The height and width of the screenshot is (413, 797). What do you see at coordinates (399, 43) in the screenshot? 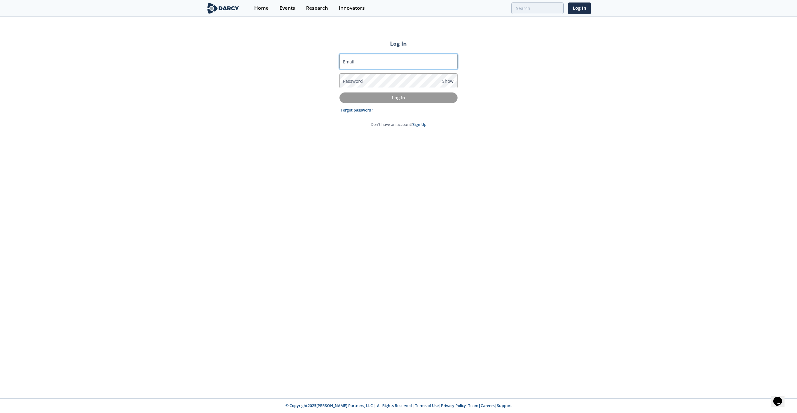
I see `h2: Log In` at bounding box center [399, 43].